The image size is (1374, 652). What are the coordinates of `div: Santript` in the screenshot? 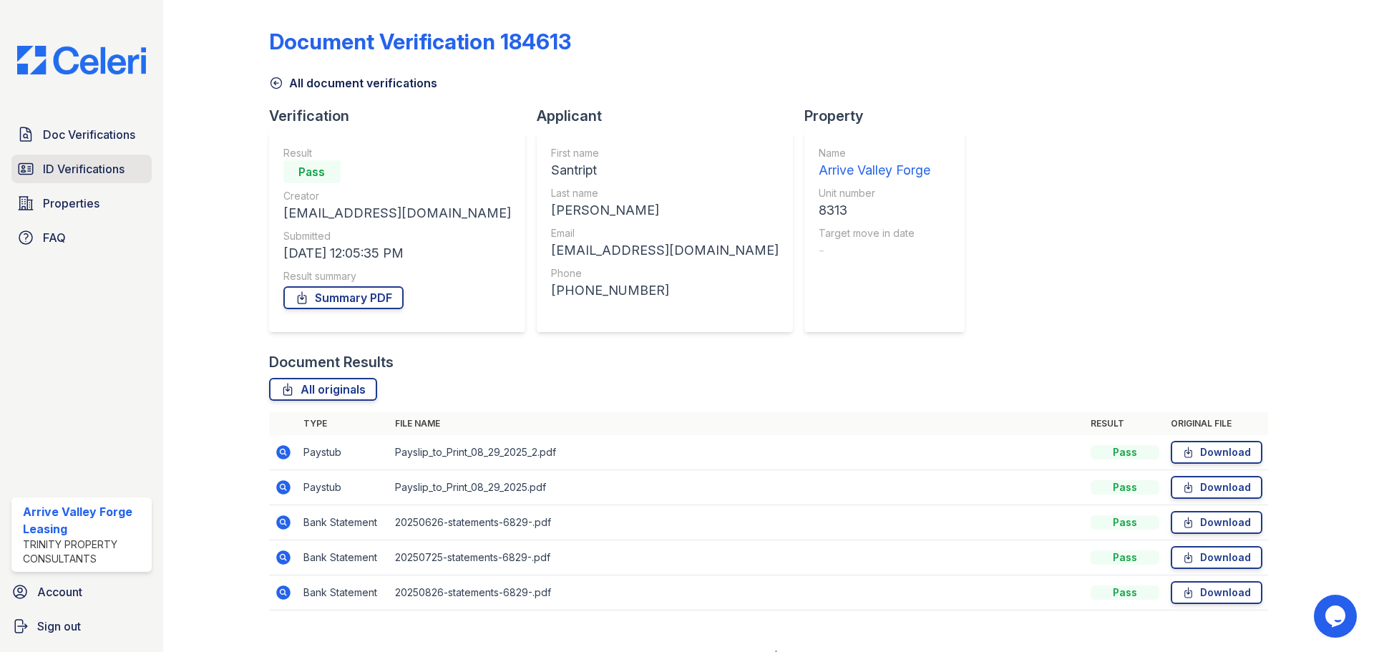 It's located at (665, 170).